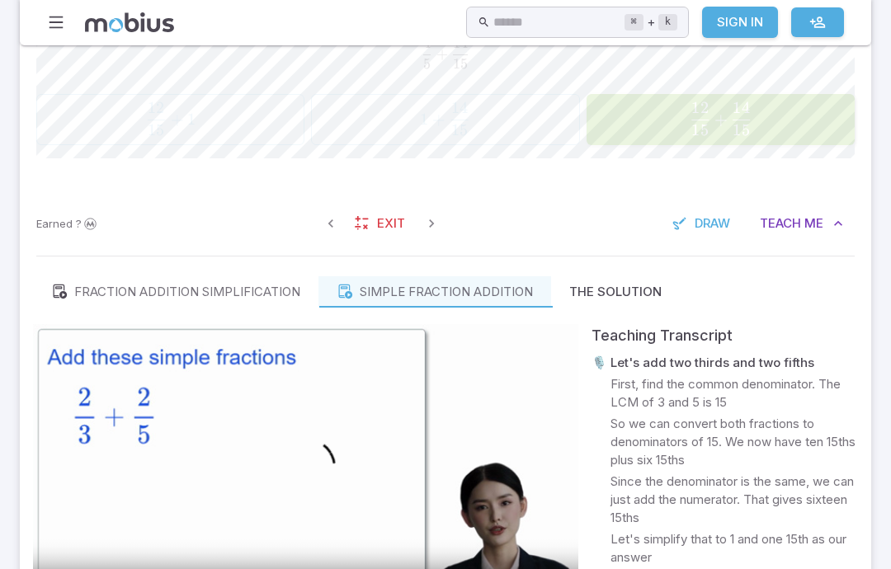  Describe the element at coordinates (187, 292) in the screenshot. I see `p: Fraction addition simplification` at that location.